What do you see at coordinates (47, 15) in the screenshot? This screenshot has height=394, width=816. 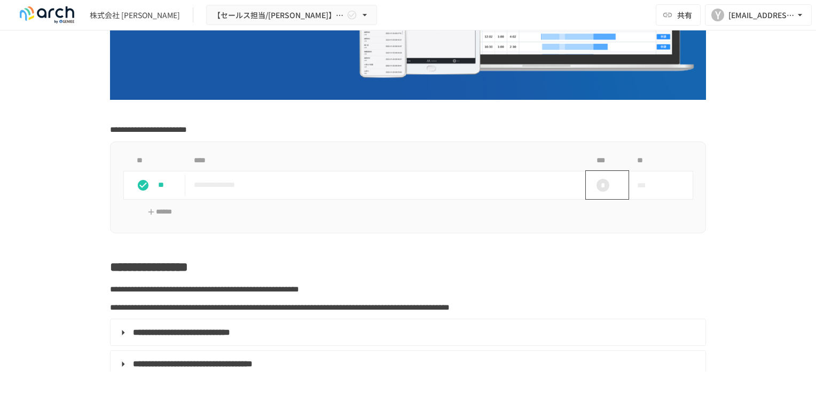 I see `img: logo-default@2x-9cf2c760.svg` at bounding box center [47, 15].